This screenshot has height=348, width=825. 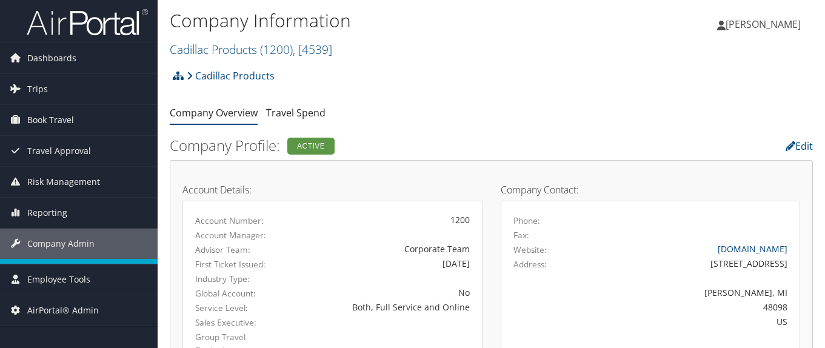 What do you see at coordinates (61, 244) in the screenshot?
I see `span: Company Admin` at bounding box center [61, 244].